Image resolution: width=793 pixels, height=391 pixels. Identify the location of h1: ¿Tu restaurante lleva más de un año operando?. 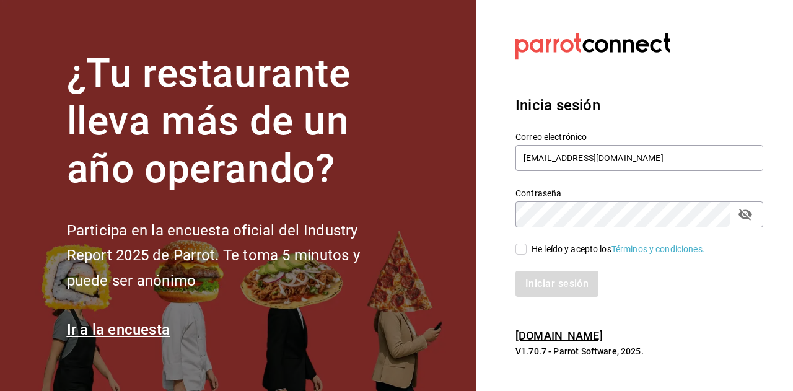
(234, 121).